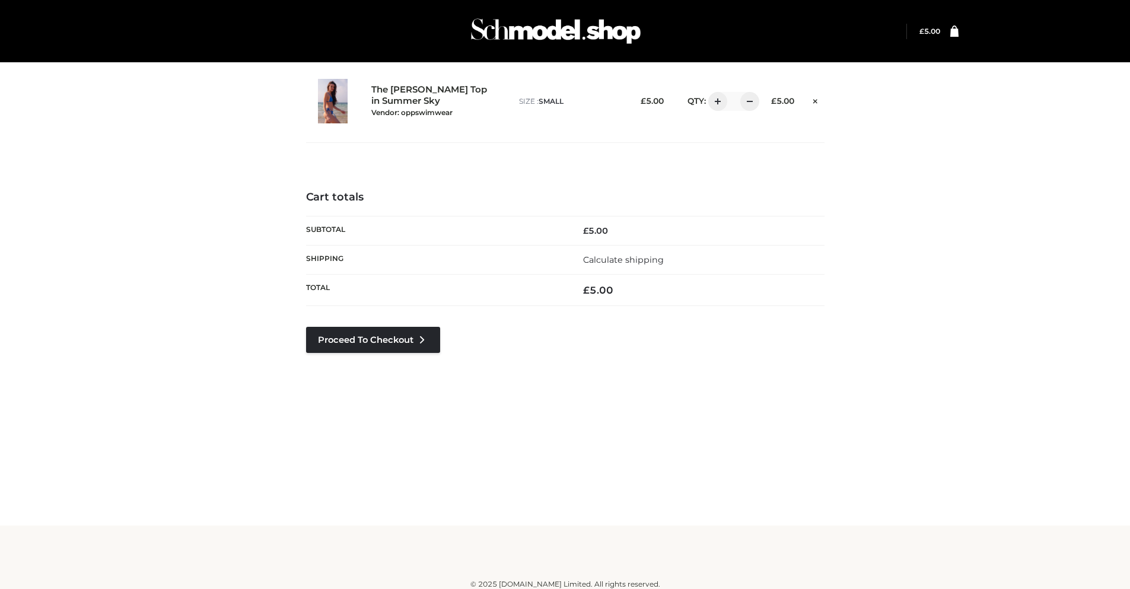 This screenshot has width=1130, height=589. Describe the element at coordinates (373, 340) in the screenshot. I see `a: Proceed to Checkout` at that location.